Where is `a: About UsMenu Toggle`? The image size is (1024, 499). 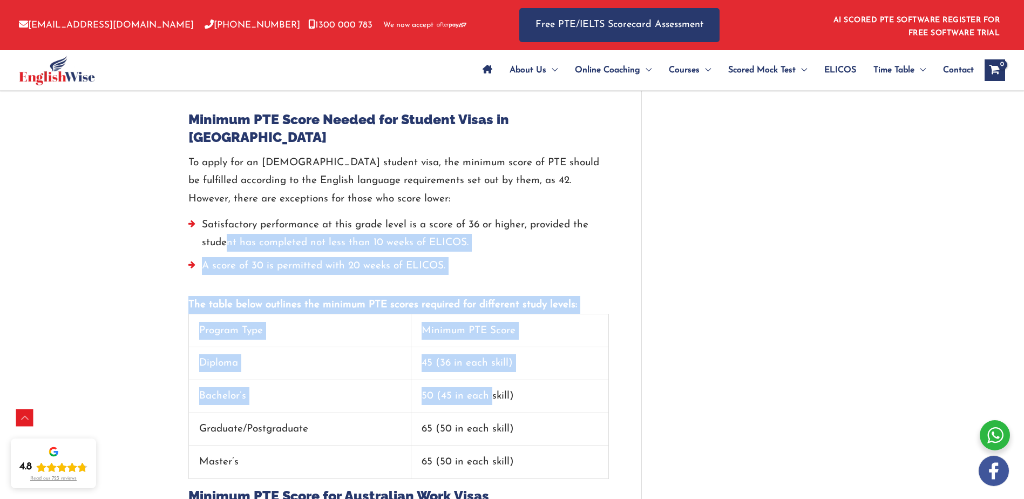 a: About UsMenu Toggle is located at coordinates (533, 70).